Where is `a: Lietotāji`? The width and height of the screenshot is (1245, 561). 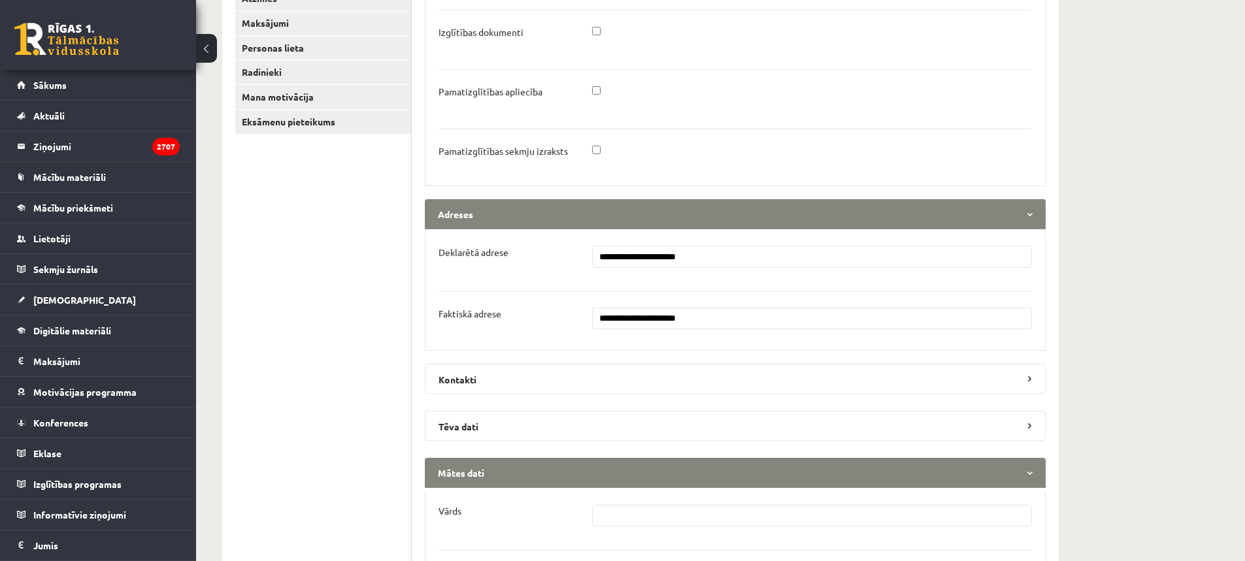 a: Lietotāji is located at coordinates (98, 238).